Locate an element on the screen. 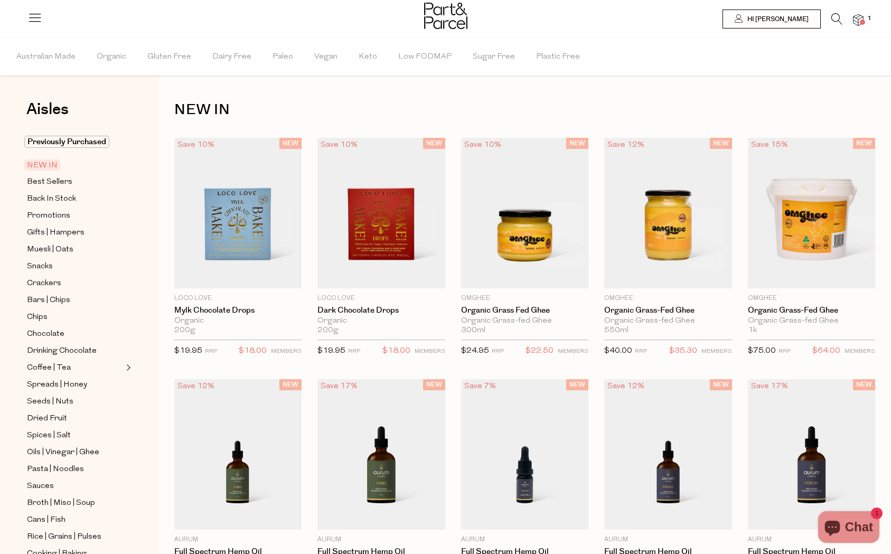 This screenshot has width=891, height=554. a: Seeds | Nuts is located at coordinates (75, 401).